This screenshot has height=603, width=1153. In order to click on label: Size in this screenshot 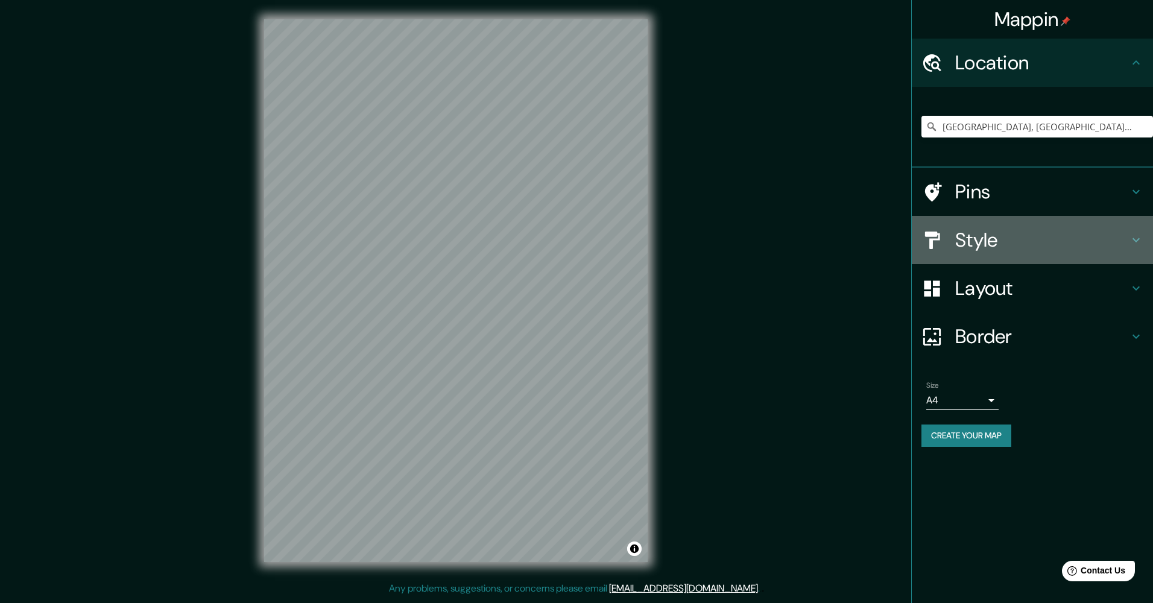, I will do `click(932, 385)`.